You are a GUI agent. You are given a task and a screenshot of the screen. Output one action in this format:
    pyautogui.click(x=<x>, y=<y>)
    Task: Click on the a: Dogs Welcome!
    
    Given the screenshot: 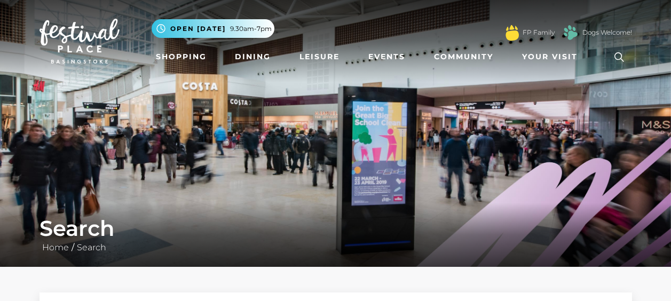 What is the action you would take?
    pyautogui.click(x=607, y=33)
    